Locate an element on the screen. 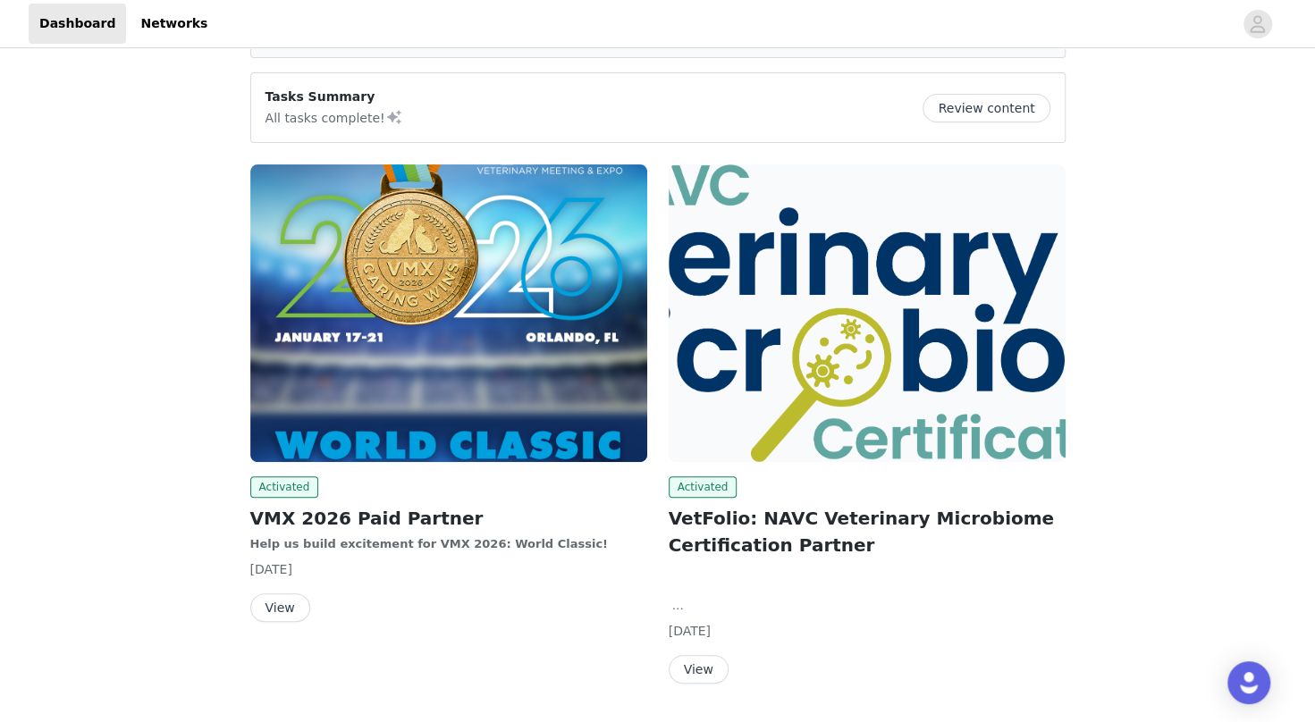 This screenshot has width=1315, height=722. p: All tasks complete! is located at coordinates (334, 117).